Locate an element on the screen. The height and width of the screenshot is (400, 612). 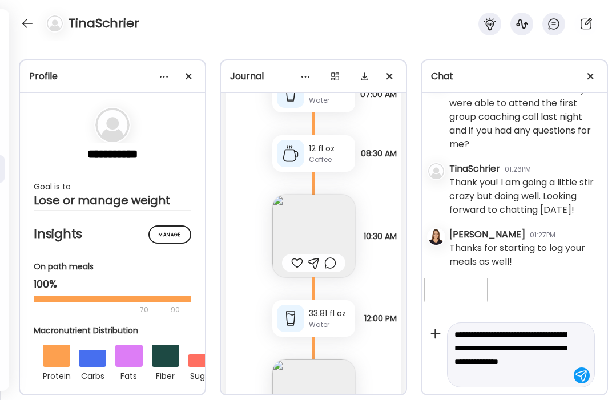
div: On path meals is located at coordinates (112, 267).